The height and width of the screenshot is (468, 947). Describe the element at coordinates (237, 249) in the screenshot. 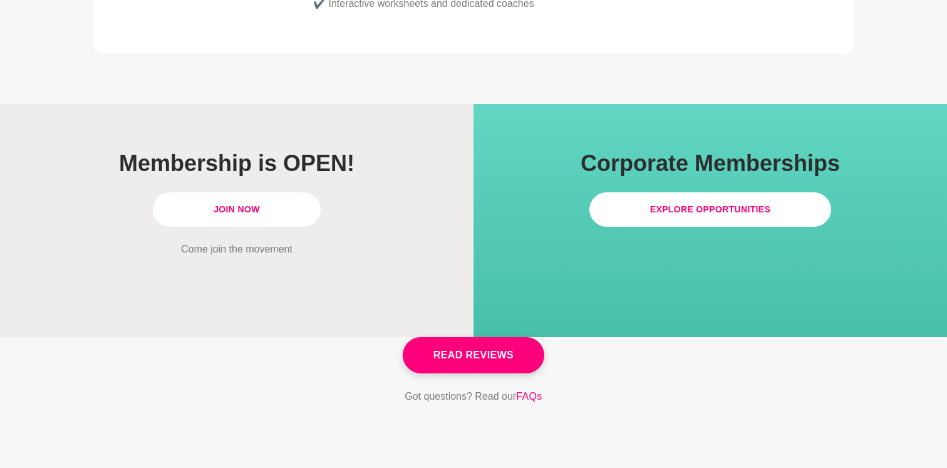

I see `p: Come join the movement` at that location.